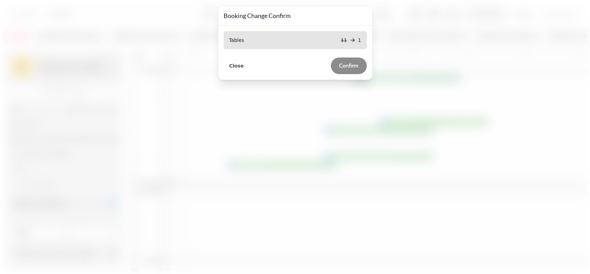  Describe the element at coordinates (360, 40) in the screenshot. I see `p: 1` at that location.